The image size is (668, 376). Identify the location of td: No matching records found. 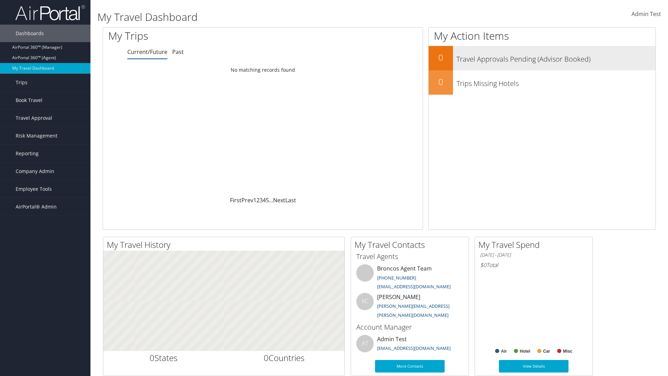
(263, 70).